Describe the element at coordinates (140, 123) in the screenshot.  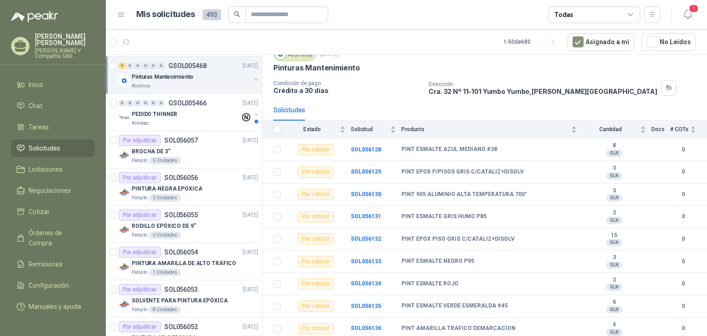
I see `p: Almatec` at that location.